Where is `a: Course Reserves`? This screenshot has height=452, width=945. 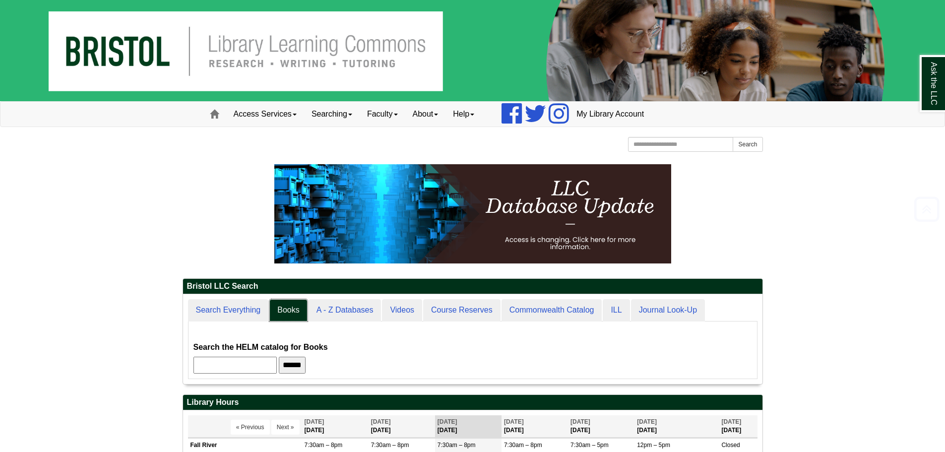
a: Course Reserves is located at coordinates (462, 310).